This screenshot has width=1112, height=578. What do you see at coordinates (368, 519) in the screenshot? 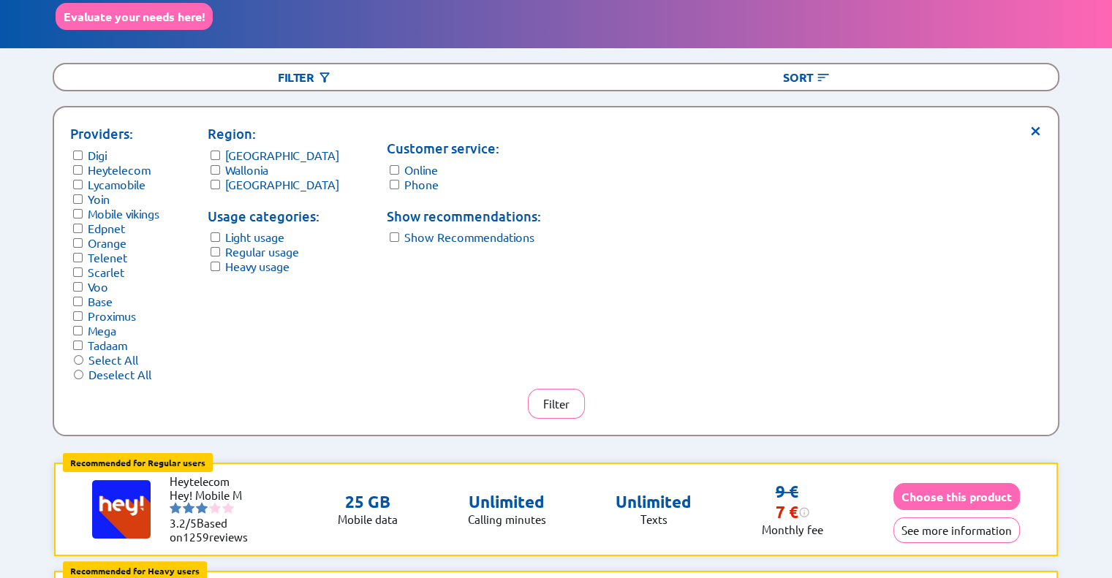
I see `p: Mobile data` at bounding box center [368, 519].